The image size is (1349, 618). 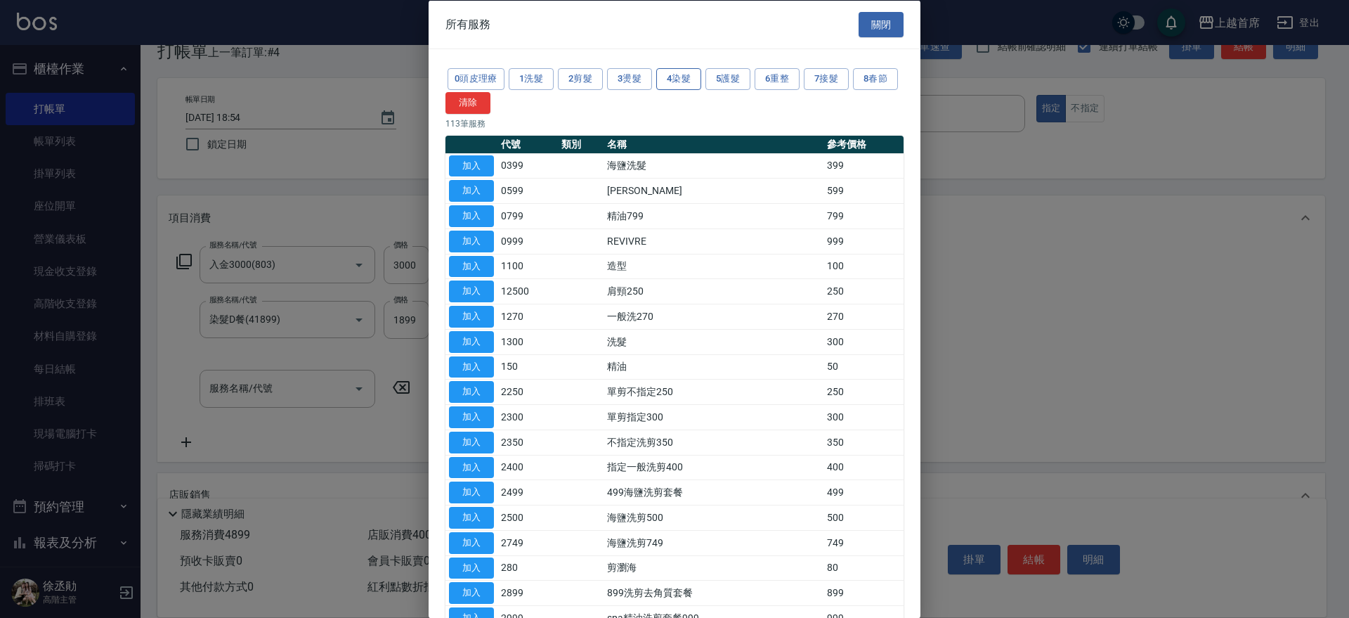 I want to click on td: 精油799, so click(x=713, y=216).